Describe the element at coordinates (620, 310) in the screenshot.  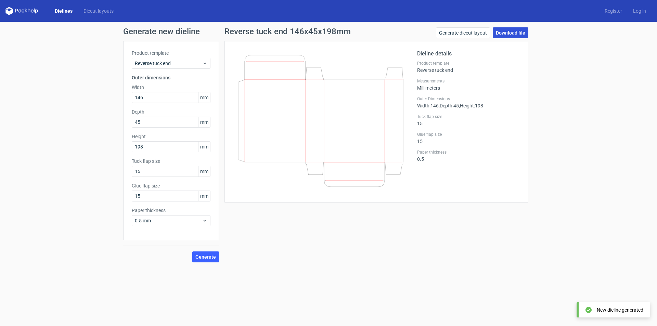
I see `div: New dieline generated` at that location.